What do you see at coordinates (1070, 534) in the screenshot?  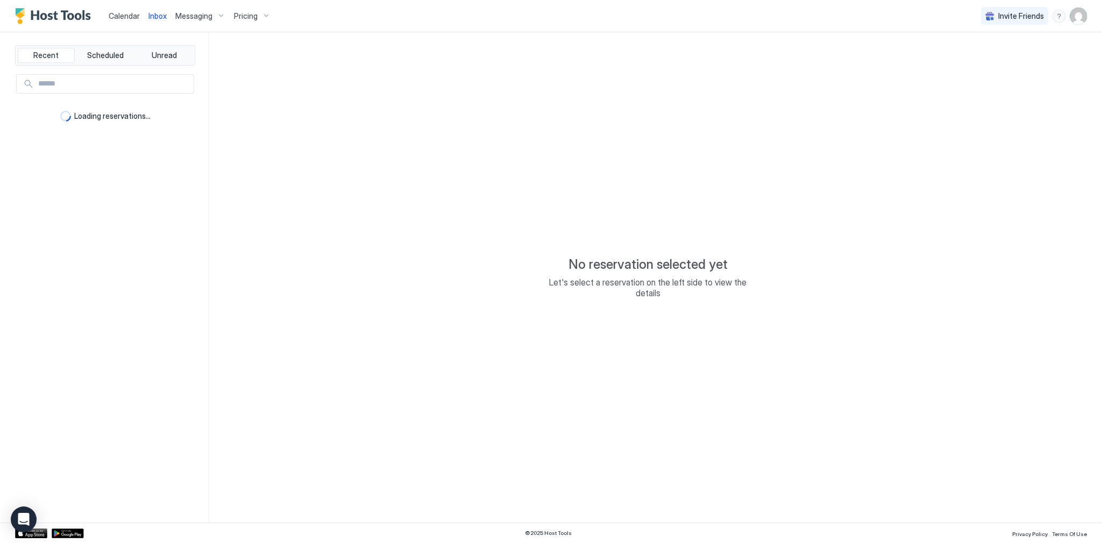 I see `span: Terms Of Use` at bounding box center [1070, 534].